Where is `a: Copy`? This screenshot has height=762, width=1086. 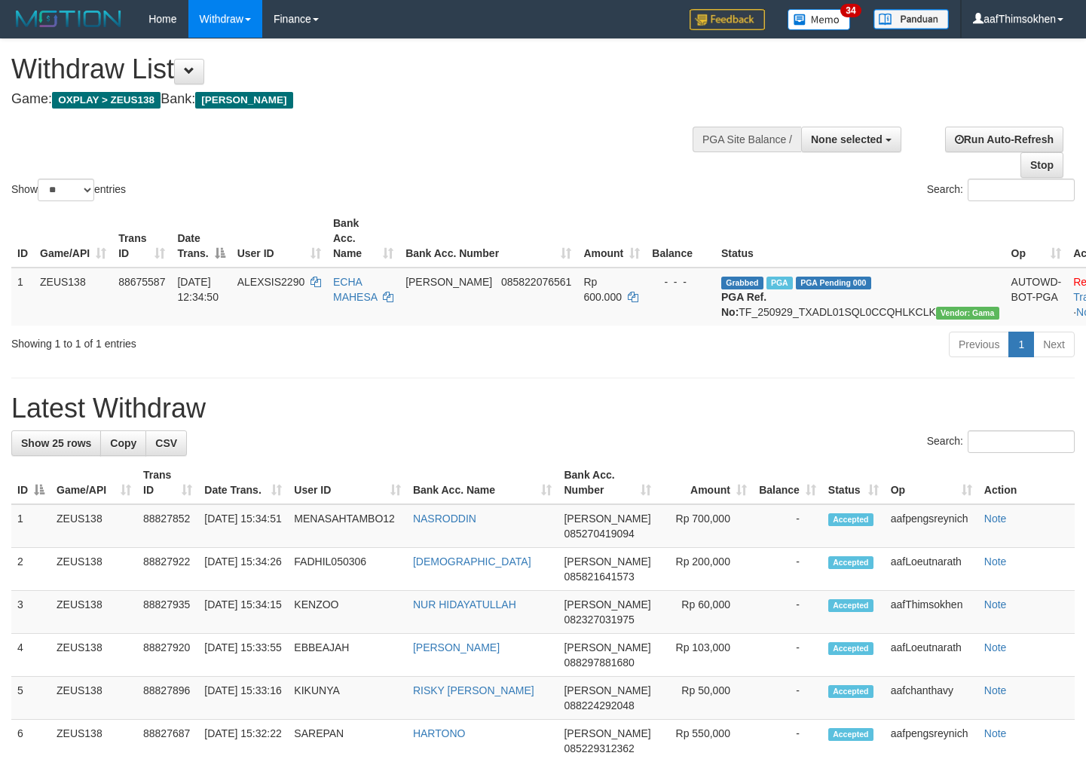 a: Copy is located at coordinates (123, 443).